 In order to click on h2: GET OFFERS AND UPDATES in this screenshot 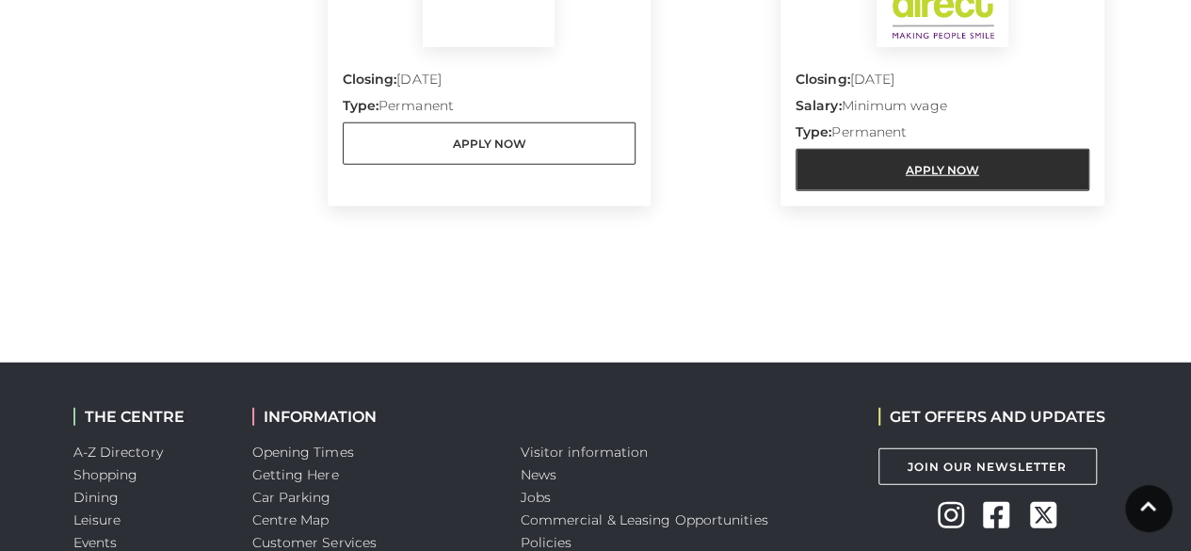, I will do `click(992, 416)`.